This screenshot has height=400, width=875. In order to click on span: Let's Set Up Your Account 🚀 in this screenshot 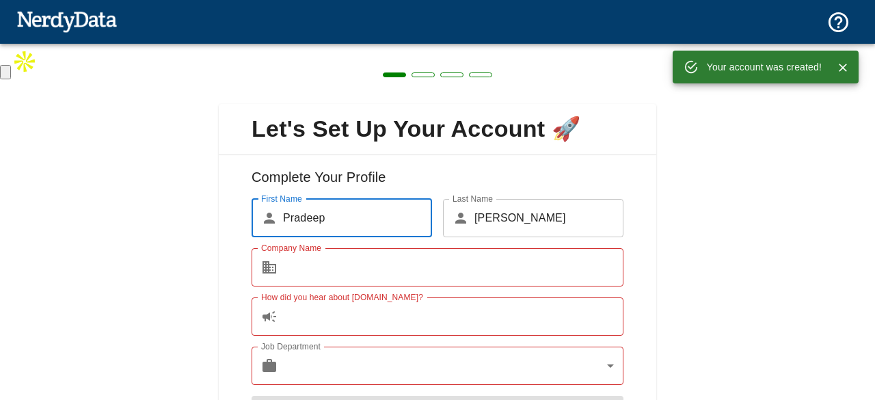, I will do `click(438, 129)`.